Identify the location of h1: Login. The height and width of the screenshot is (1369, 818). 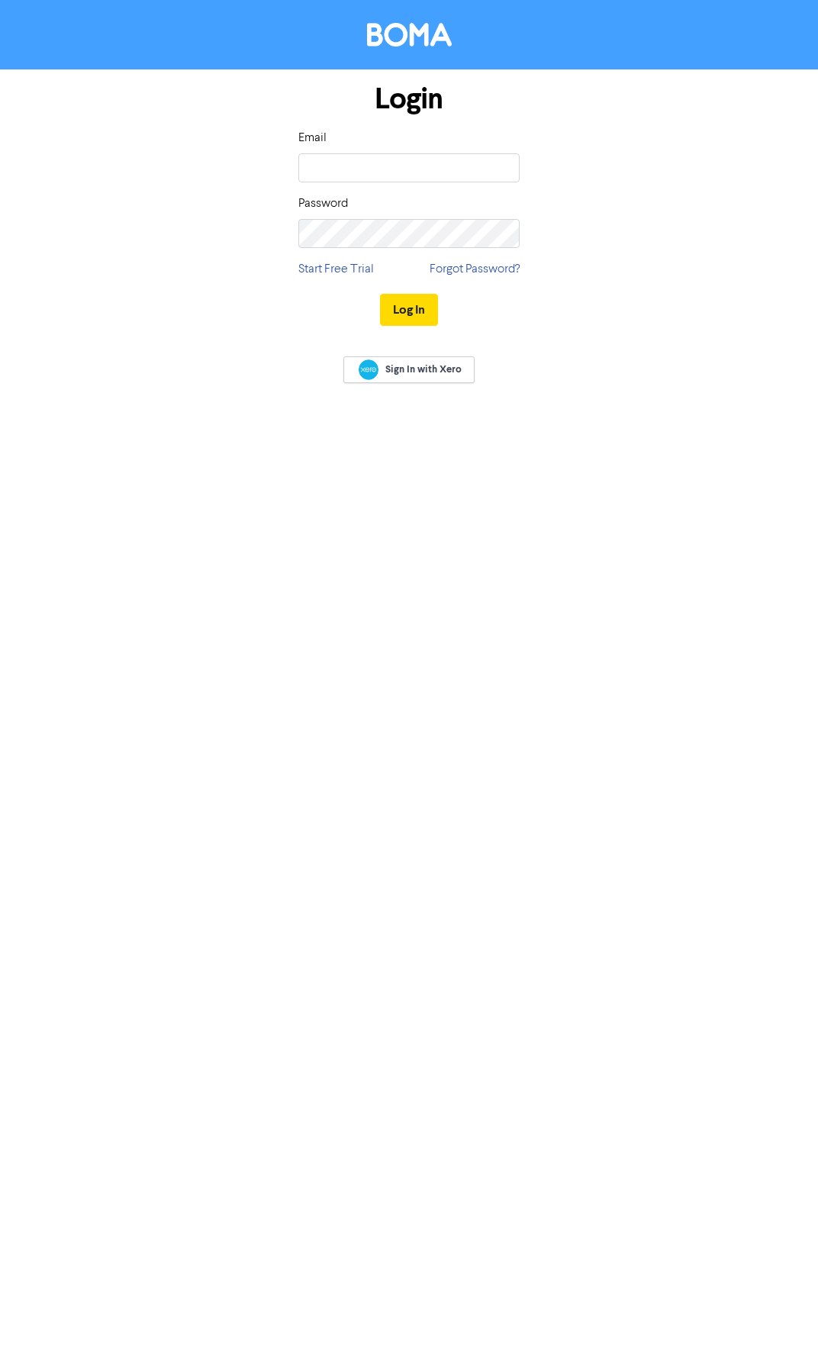
(409, 99).